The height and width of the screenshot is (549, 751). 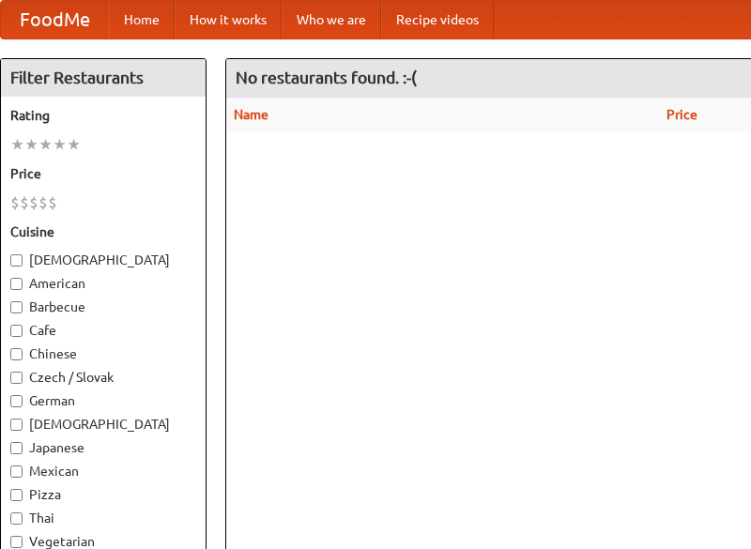 I want to click on a: Price, so click(x=682, y=115).